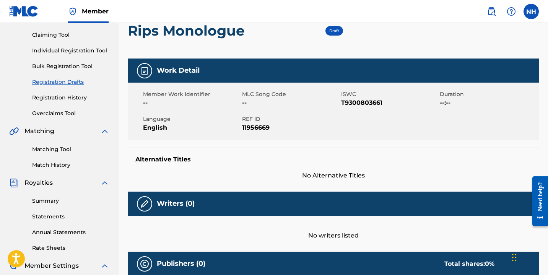  Describe the element at coordinates (291, 94) in the screenshot. I see `span: MLC Song Code` at that location.